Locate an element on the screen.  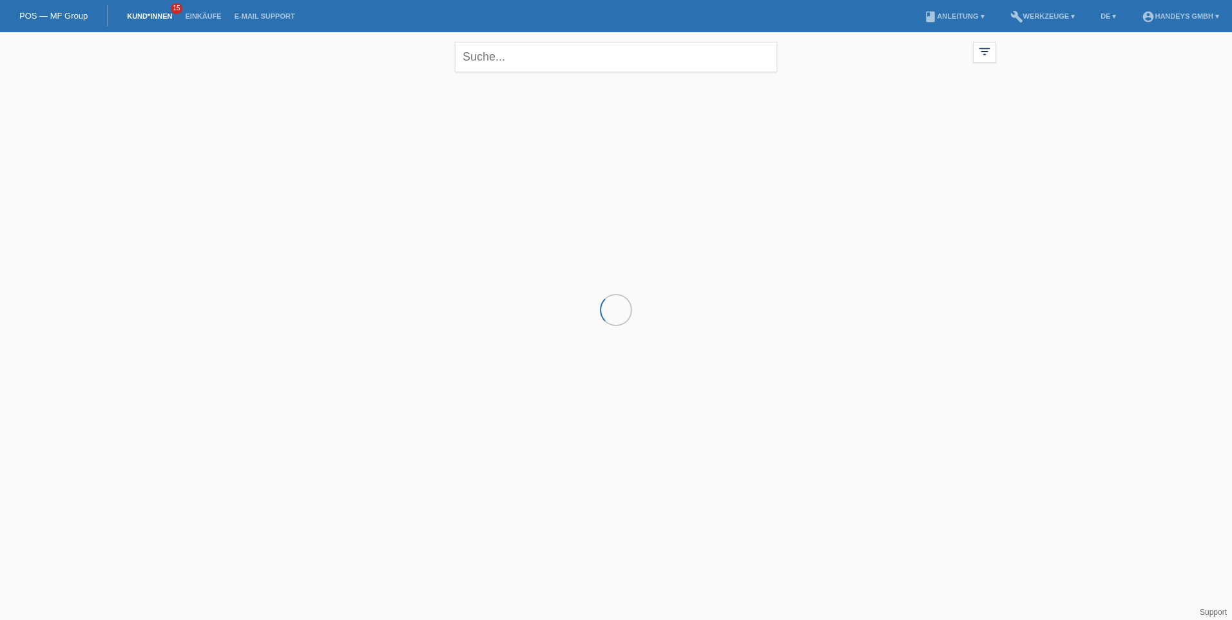
a: Kund*innen is located at coordinates (149, 16).